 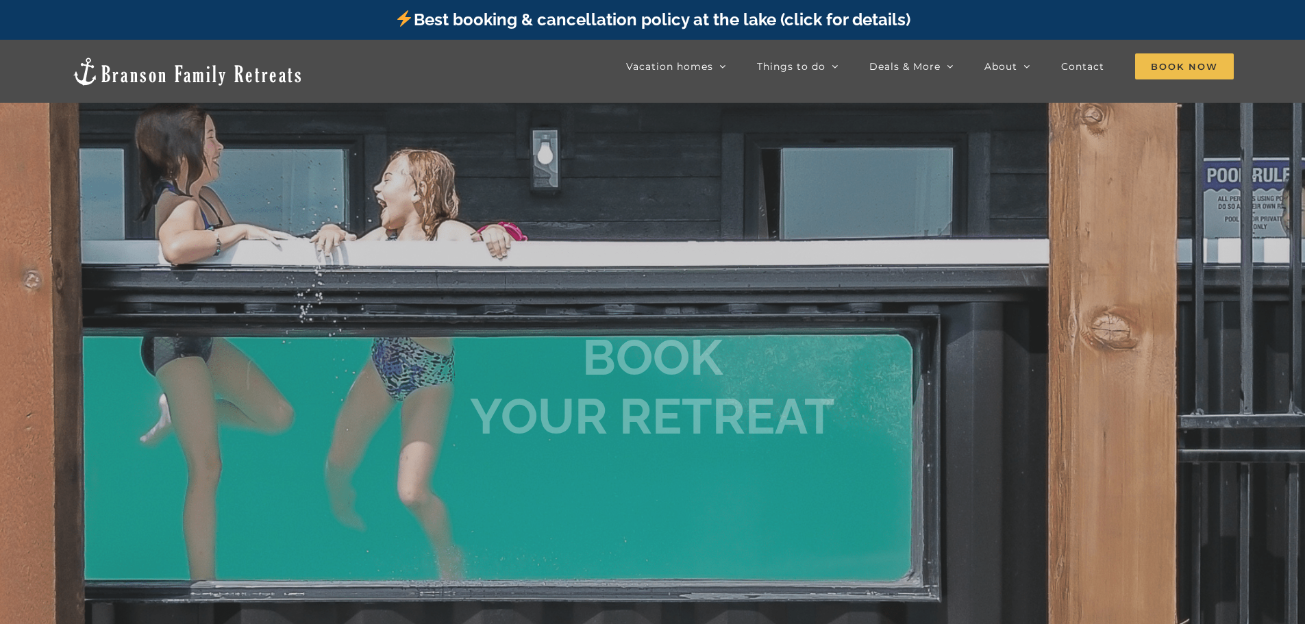 I want to click on span: Things to do, so click(x=791, y=66).